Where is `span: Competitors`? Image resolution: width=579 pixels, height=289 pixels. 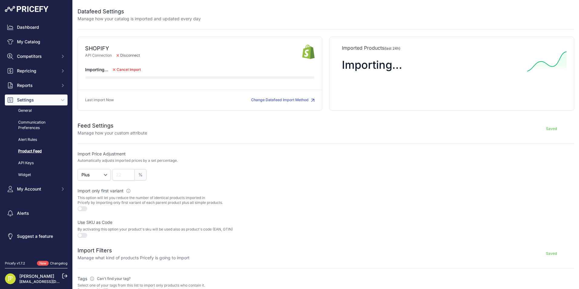 span: Competitors is located at coordinates (37, 56).